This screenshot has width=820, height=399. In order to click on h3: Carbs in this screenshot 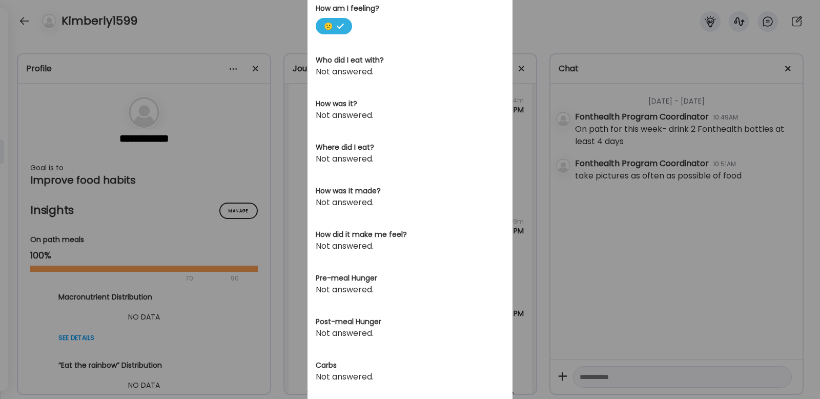, I will do `click(410, 365)`.